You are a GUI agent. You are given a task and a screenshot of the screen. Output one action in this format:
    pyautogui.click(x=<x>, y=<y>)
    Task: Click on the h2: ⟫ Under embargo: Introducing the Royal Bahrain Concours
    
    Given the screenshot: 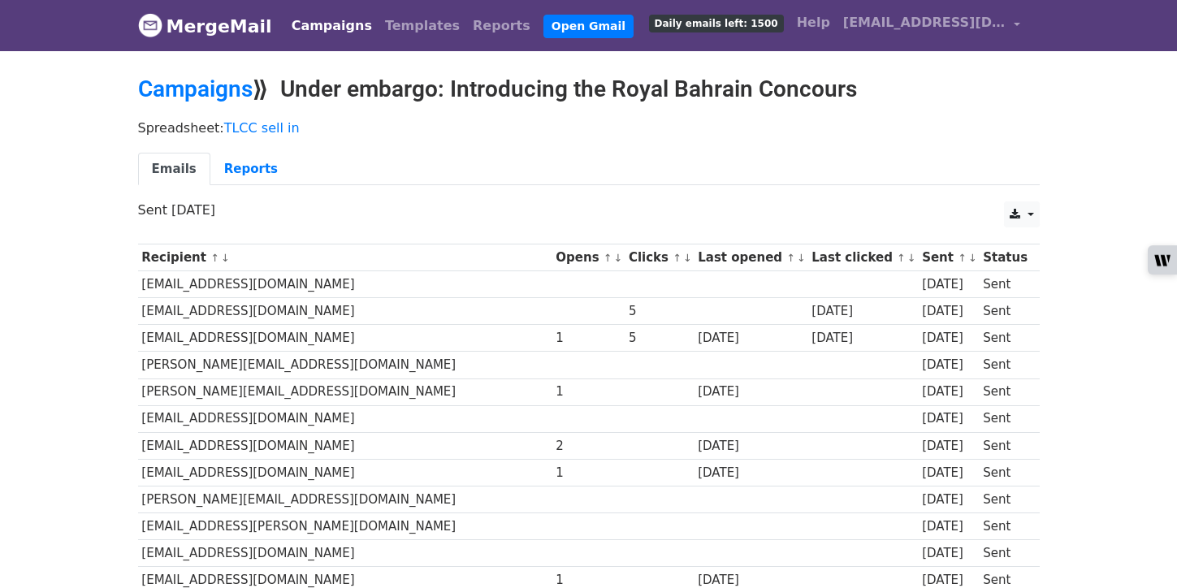 What is the action you would take?
    pyautogui.click(x=589, y=89)
    